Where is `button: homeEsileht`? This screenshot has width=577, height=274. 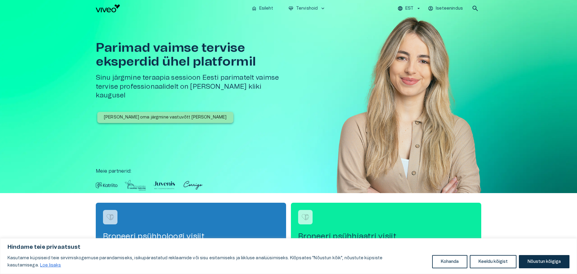 button: homeEsileht is located at coordinates (262, 8).